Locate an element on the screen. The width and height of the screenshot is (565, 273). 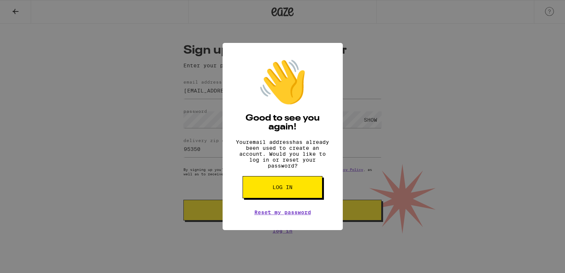
a: Reset my password is located at coordinates (282, 212).